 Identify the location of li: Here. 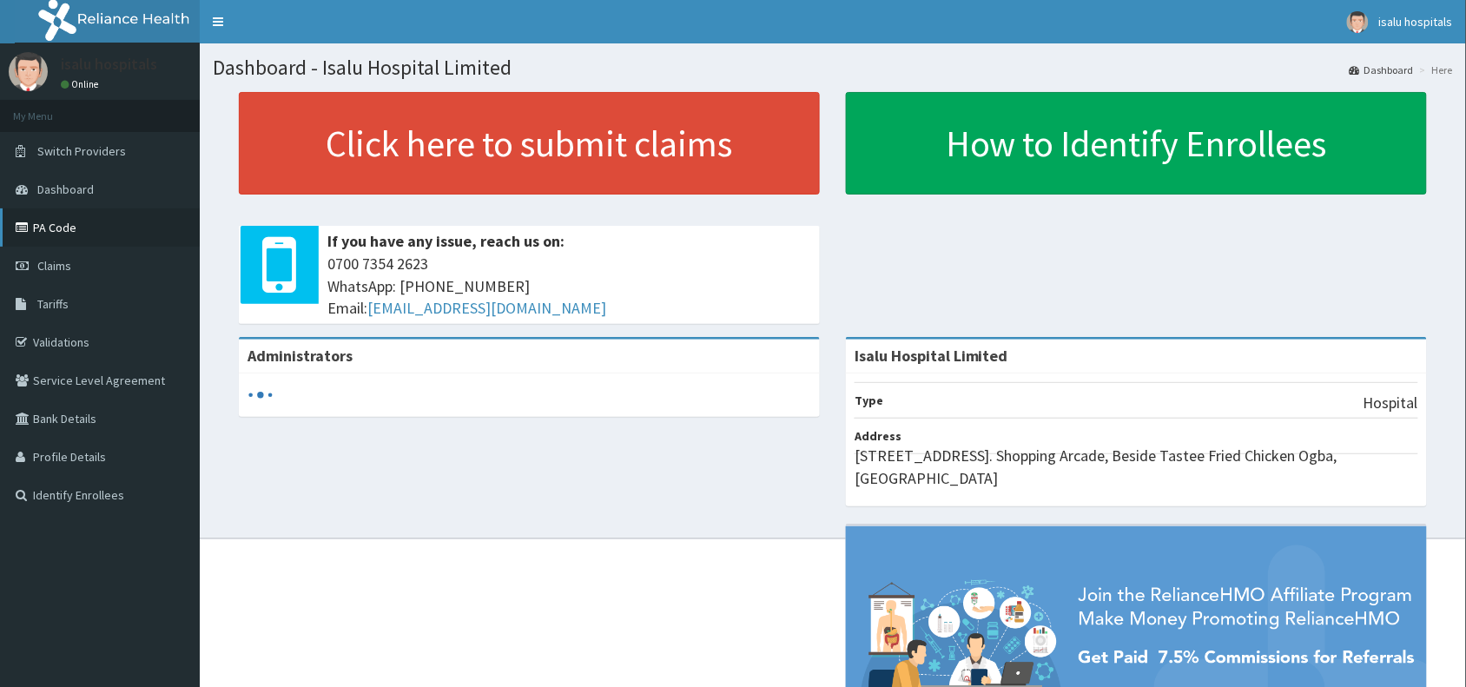
(1433, 69).